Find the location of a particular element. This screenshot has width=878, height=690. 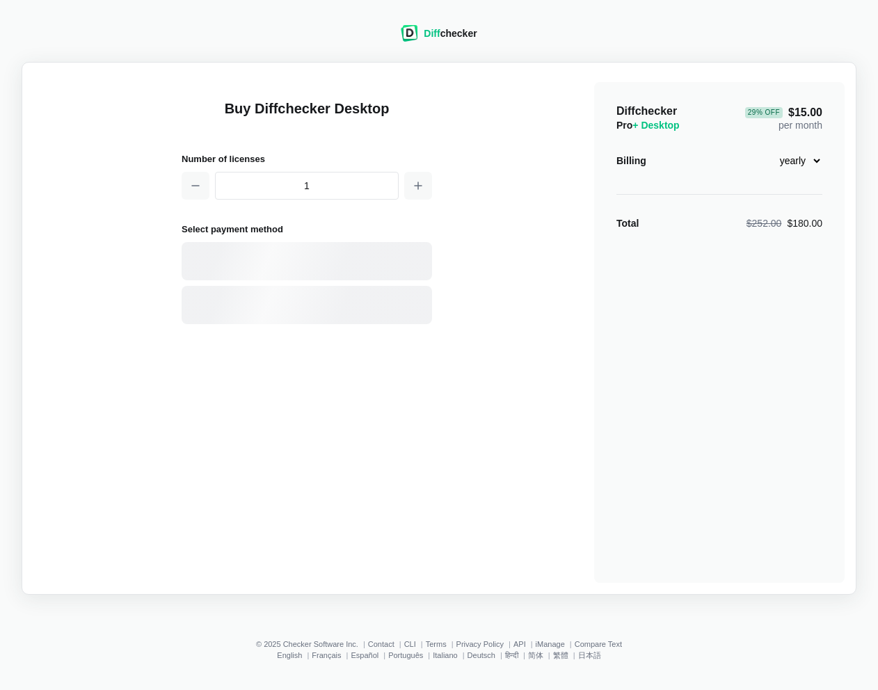

a: 繁體 is located at coordinates (561, 655).